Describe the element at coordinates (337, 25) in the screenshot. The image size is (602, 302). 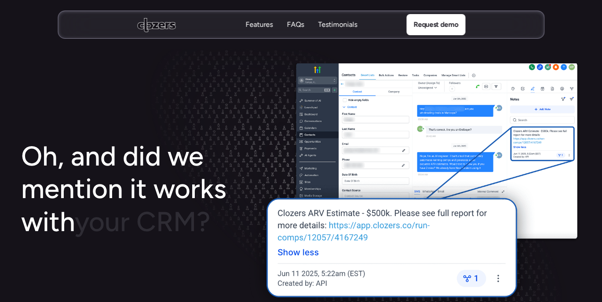
I see `a: TestimonialsTestimonials` at that location.